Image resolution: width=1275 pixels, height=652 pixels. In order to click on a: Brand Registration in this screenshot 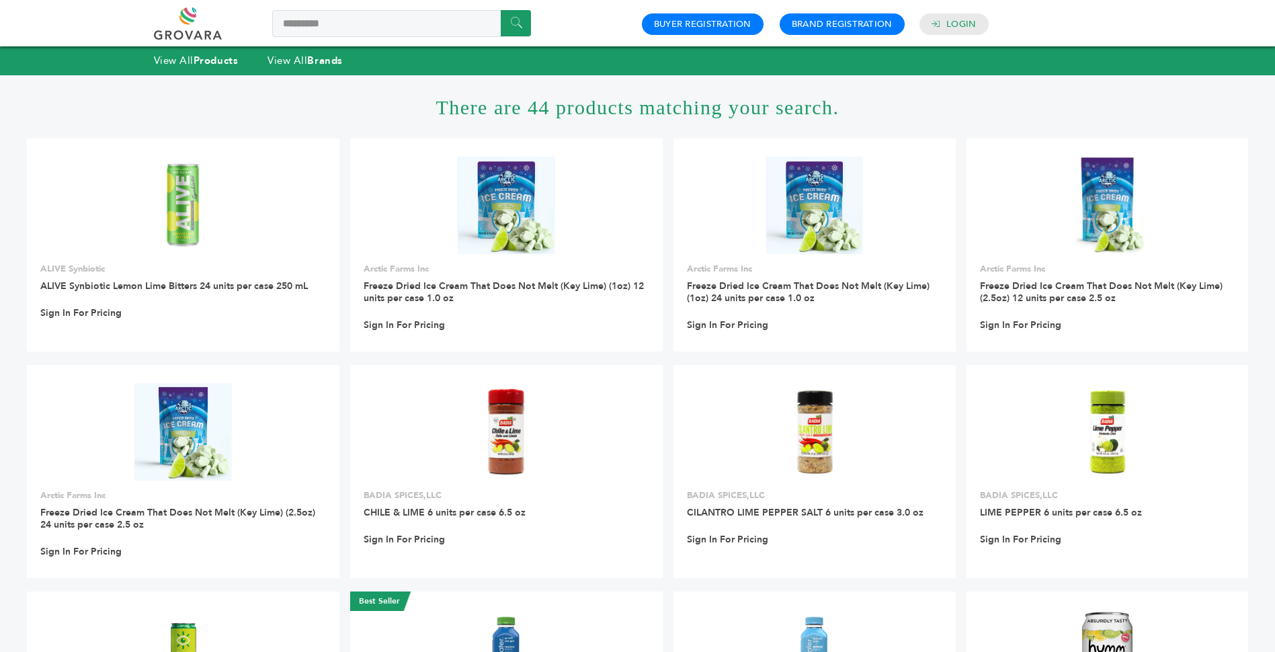, I will do `click(842, 24)`.